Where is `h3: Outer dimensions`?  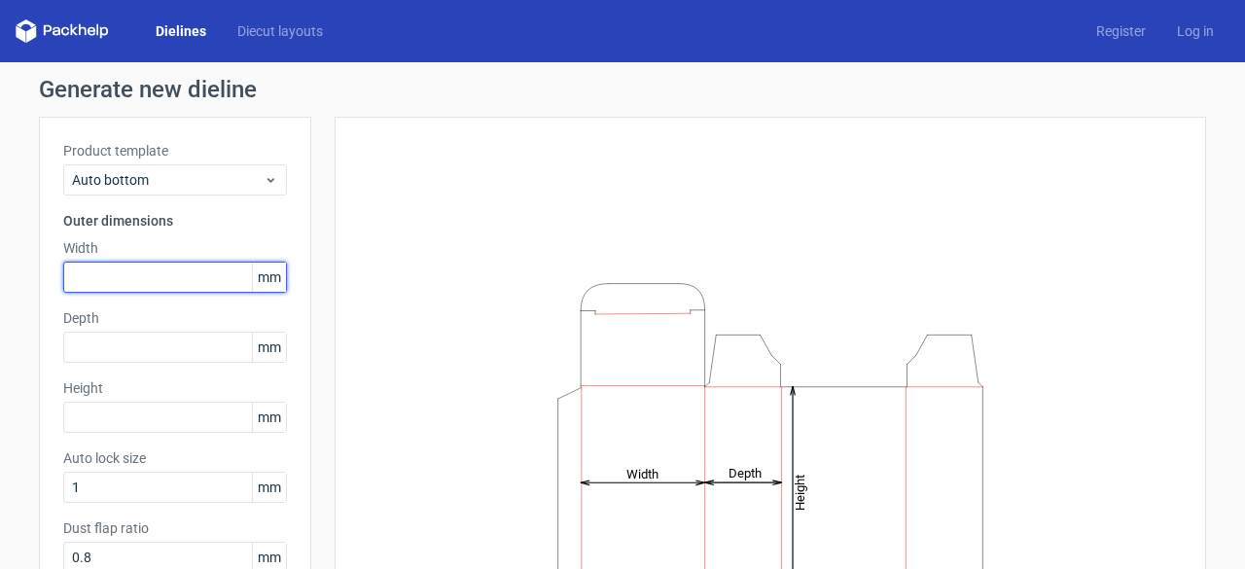 h3: Outer dimensions is located at coordinates (175, 221).